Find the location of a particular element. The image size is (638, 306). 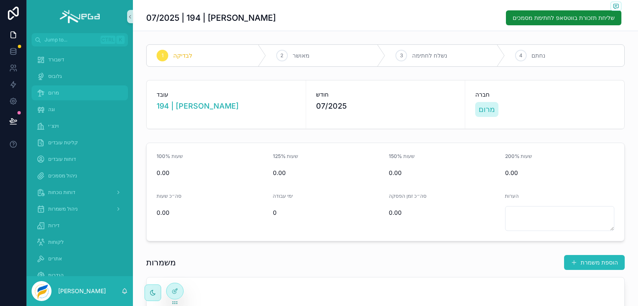

button: הוספת משמרת is located at coordinates (594, 263).